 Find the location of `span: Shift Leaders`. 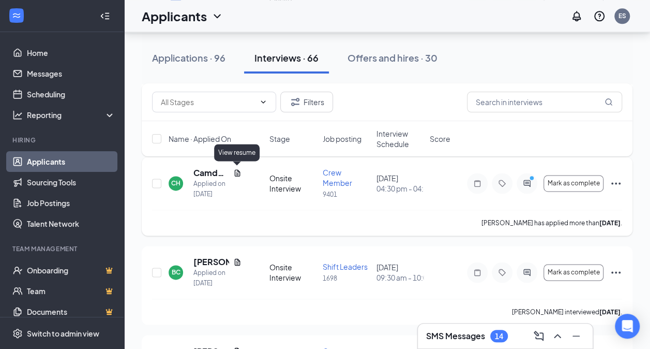

span: Shift Leaders is located at coordinates (345, 266).